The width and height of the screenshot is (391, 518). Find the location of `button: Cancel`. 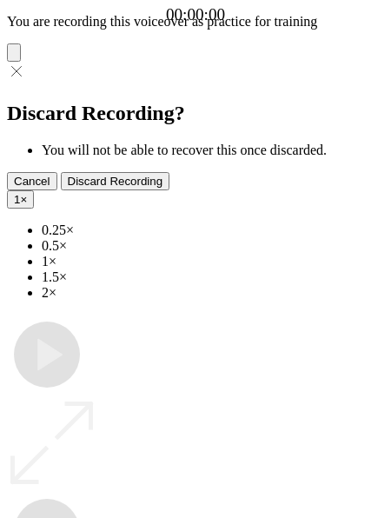

button: Cancel is located at coordinates (32, 181).